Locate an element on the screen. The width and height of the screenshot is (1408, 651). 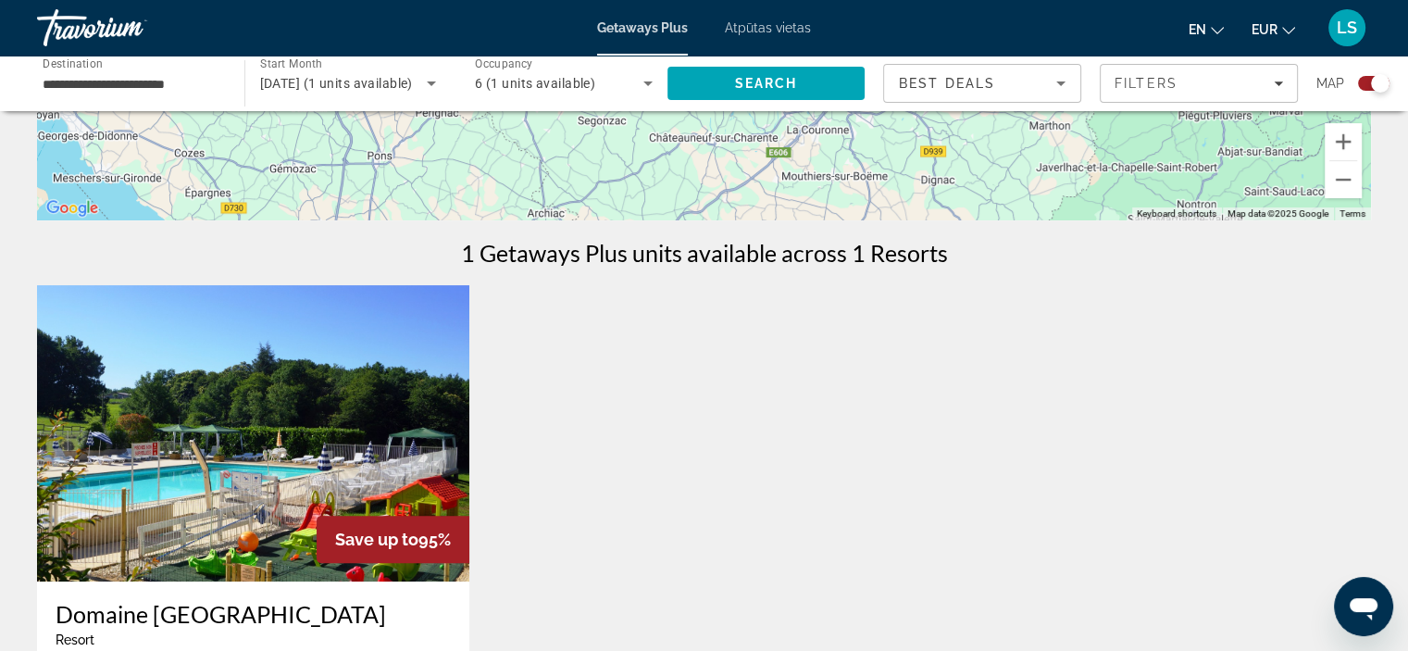
font: en is located at coordinates (1197, 30).